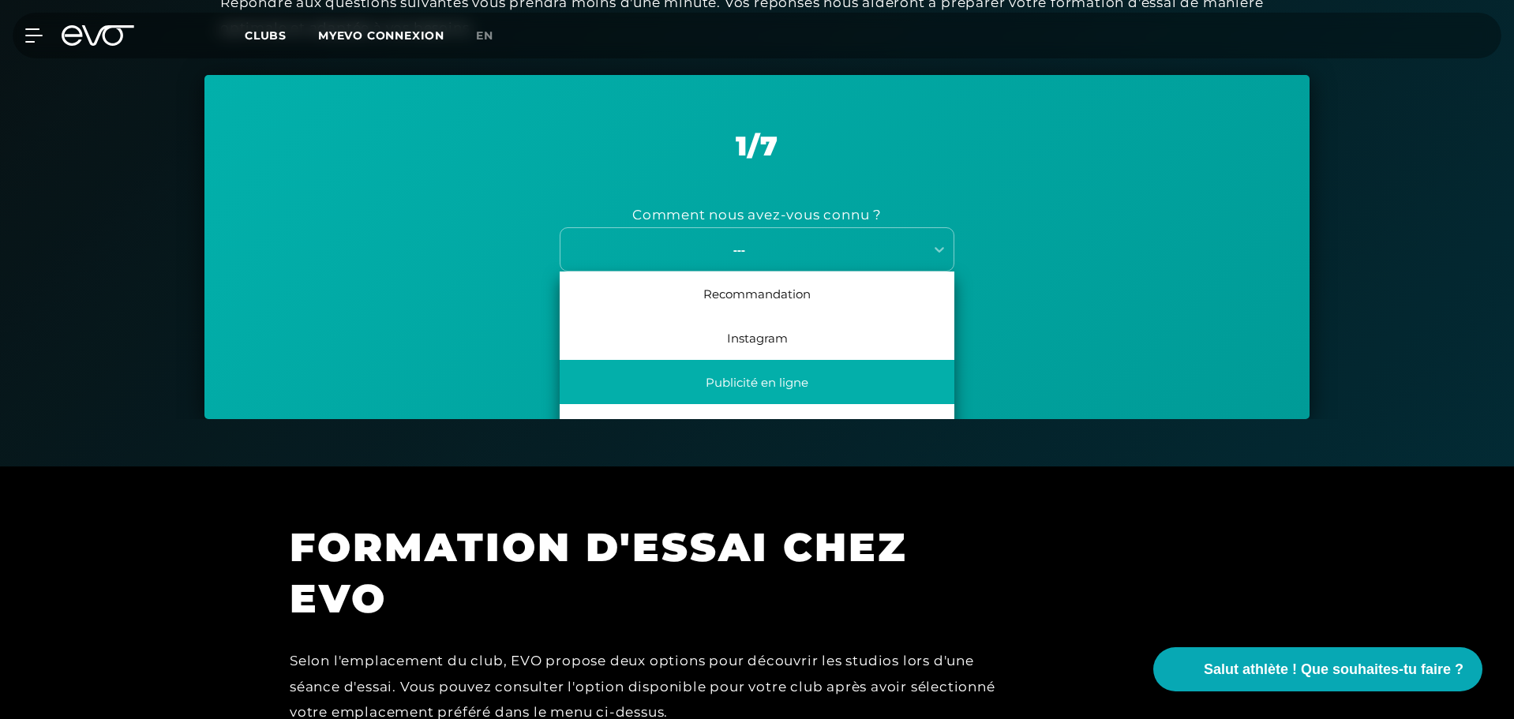  I want to click on font: Clubs, so click(265, 36).